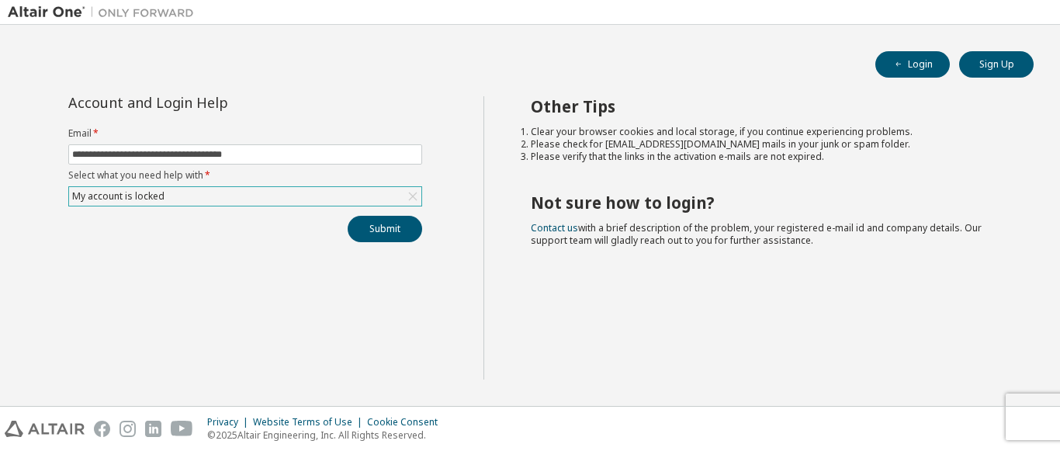 Image resolution: width=1060 pixels, height=451 pixels. Describe the element at coordinates (230, 422) in the screenshot. I see `div: Privacy` at that location.